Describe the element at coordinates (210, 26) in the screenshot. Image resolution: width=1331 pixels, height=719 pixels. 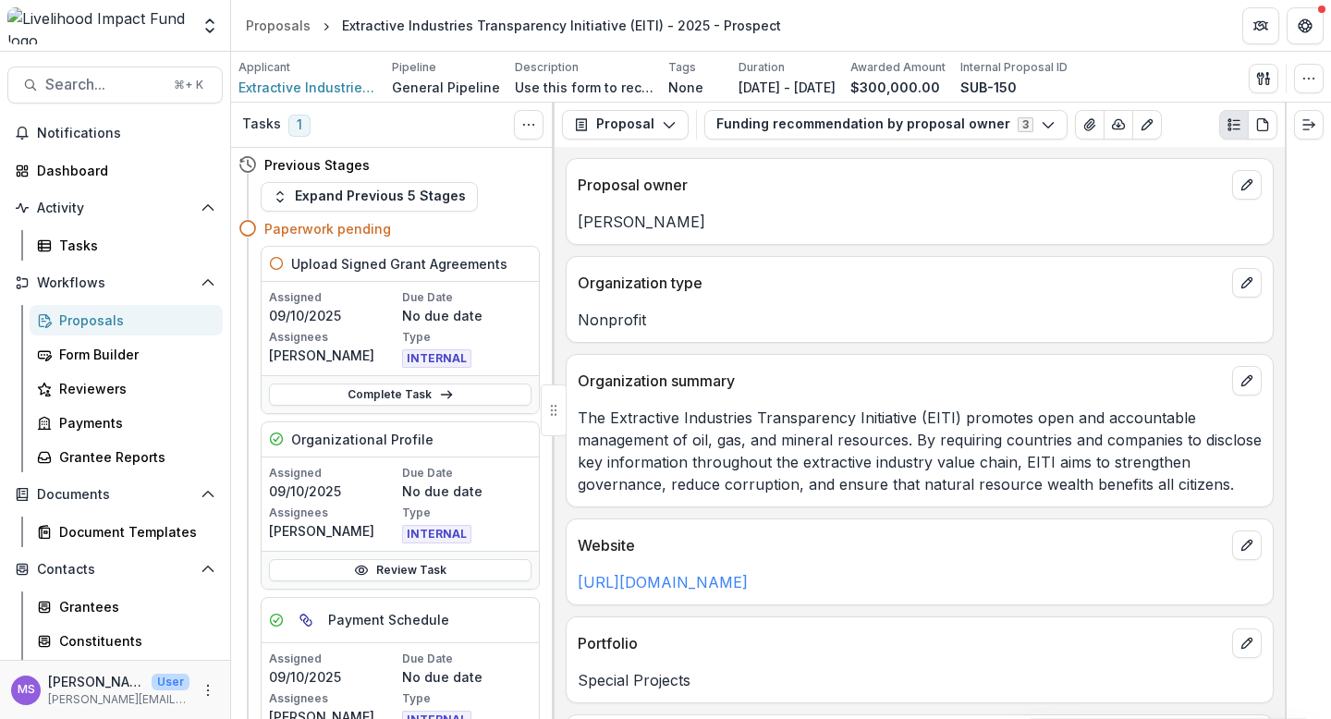
I see `button: Open entity switcher` at that location.